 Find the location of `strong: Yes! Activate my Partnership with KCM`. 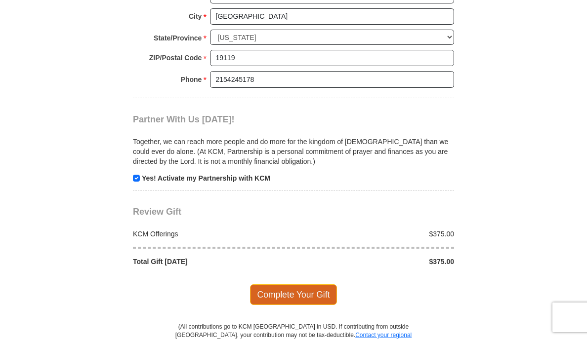

strong: Yes! Activate my Partnership with KCM is located at coordinates (206, 178).